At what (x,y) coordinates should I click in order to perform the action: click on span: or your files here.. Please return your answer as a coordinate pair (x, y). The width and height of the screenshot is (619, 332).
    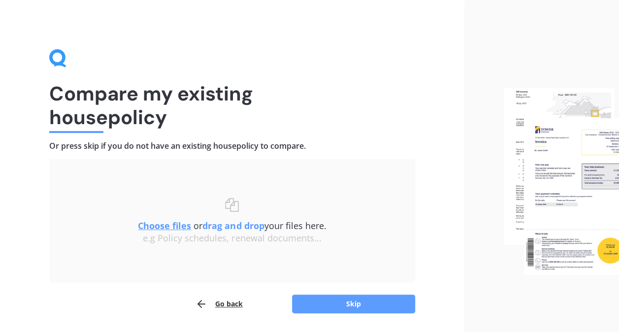
    Looking at the image, I should click on (232, 226).